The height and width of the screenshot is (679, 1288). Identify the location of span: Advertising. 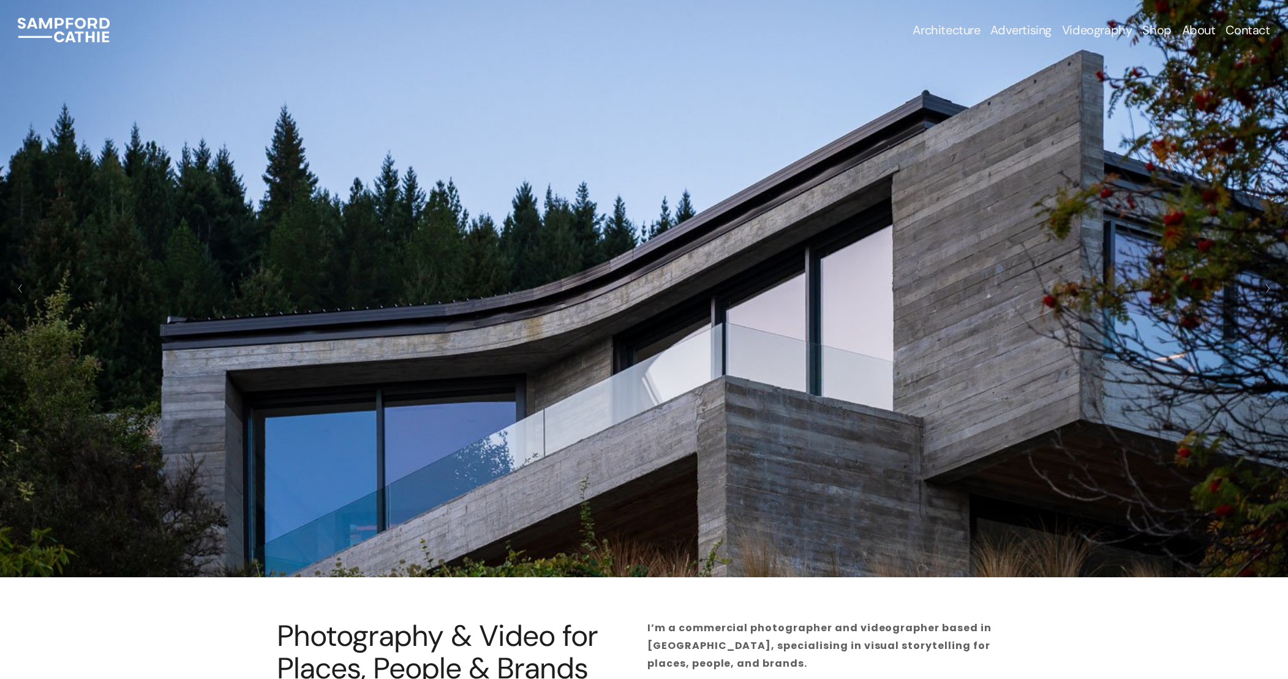
(1021, 30).